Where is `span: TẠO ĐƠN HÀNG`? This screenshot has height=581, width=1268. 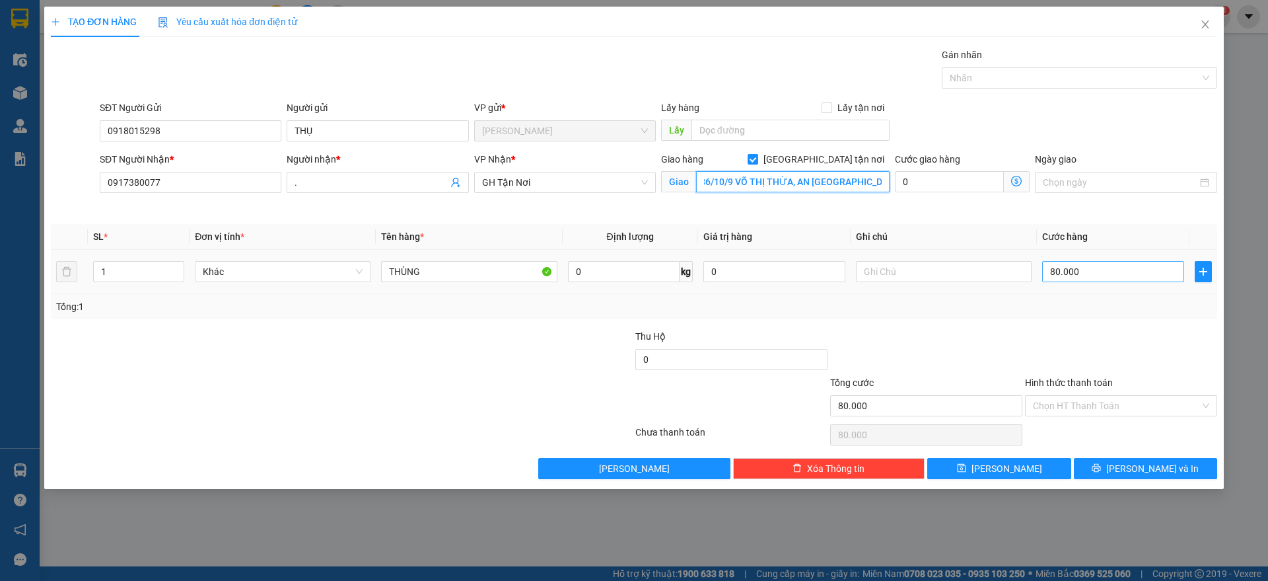 span: TẠO ĐƠN HÀNG is located at coordinates (94, 22).